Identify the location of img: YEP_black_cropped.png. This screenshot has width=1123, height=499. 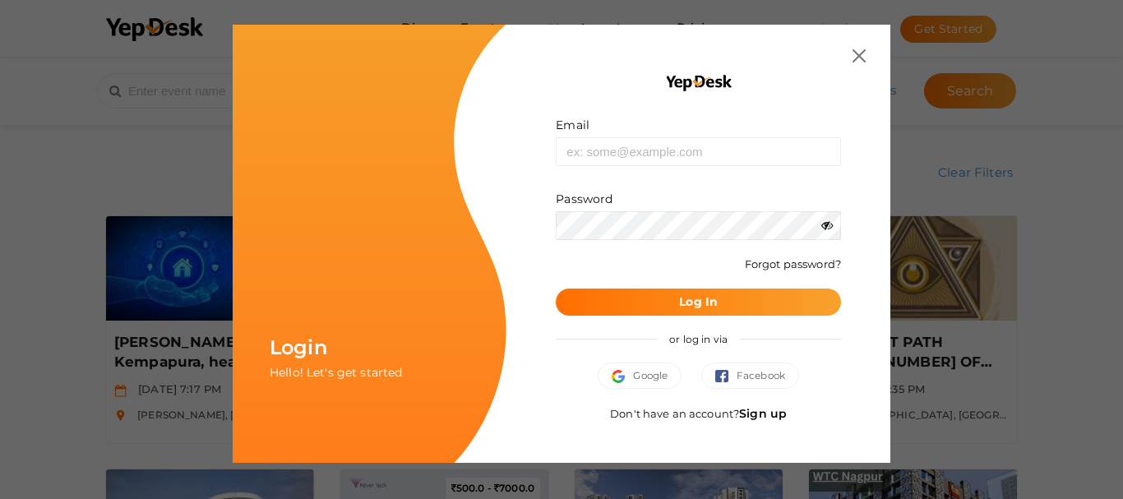
(698, 83).